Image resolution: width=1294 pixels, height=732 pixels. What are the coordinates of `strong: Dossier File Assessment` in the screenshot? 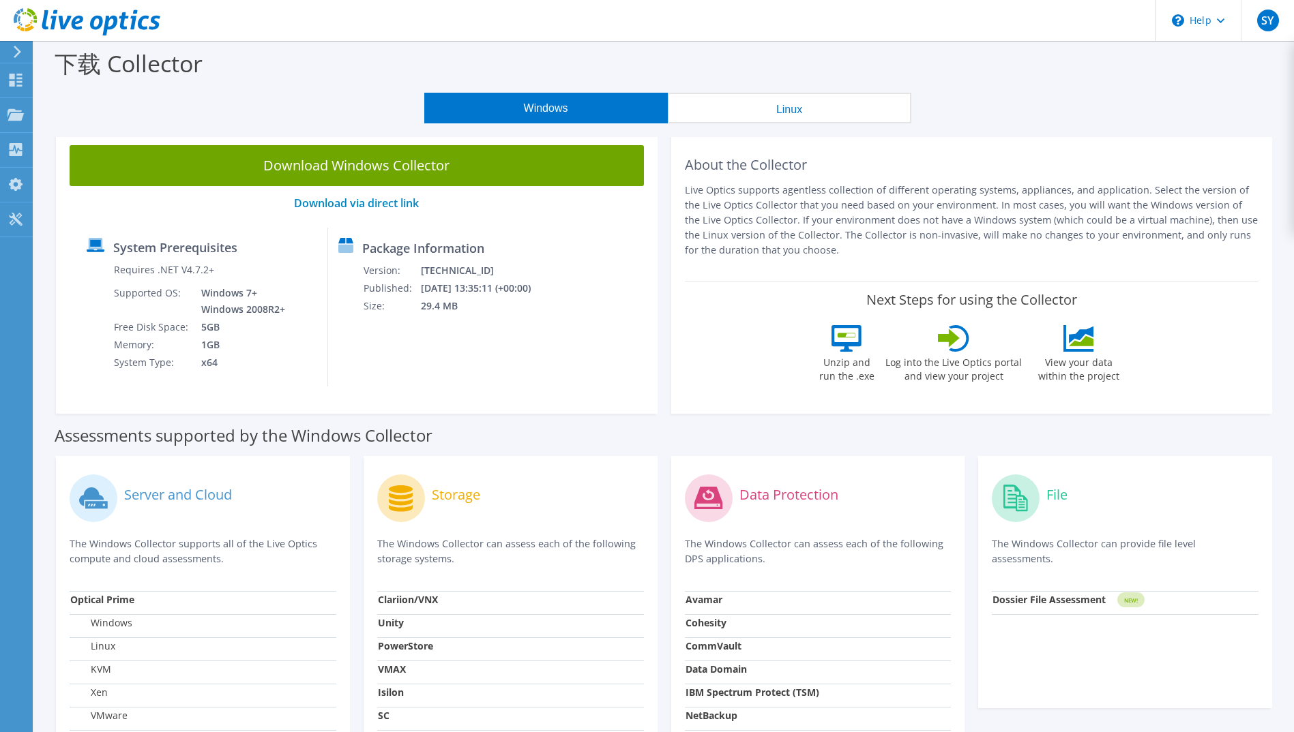 It's located at (1049, 599).